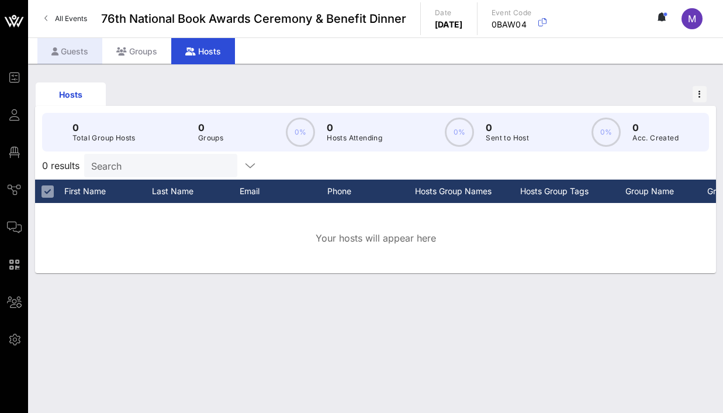 This screenshot has width=723, height=413. I want to click on div: Email, so click(283, 191).